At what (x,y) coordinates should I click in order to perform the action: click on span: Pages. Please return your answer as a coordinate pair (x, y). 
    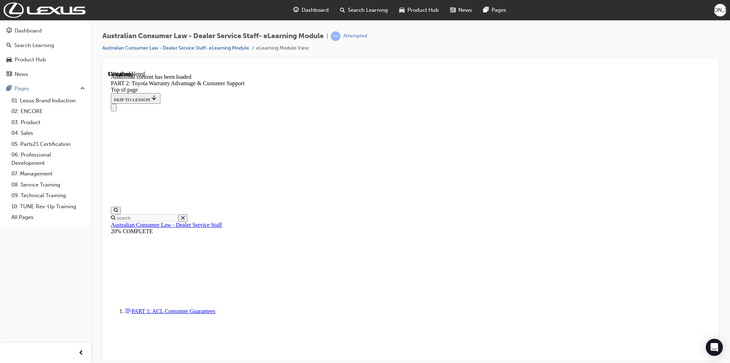
    Looking at the image, I should click on (499, 10).